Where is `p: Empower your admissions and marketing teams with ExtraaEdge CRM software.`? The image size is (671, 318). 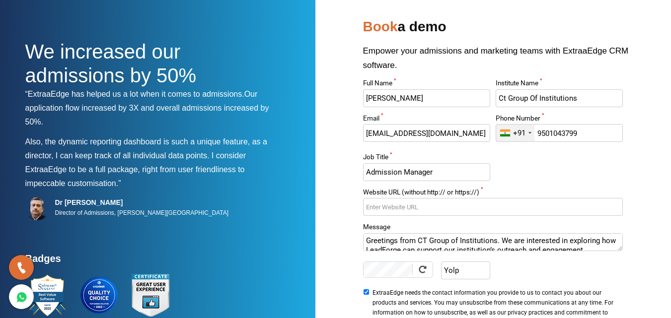
p: Empower your admissions and marketing teams with ExtraaEdge CRM software. is located at coordinates (505, 62).